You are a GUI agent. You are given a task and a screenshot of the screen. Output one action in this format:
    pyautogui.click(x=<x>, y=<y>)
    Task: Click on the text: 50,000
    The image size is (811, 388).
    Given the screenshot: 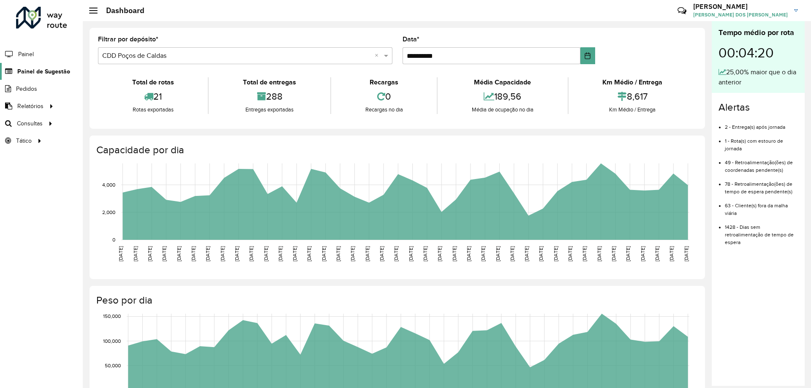 What is the action you would take?
    pyautogui.click(x=113, y=365)
    